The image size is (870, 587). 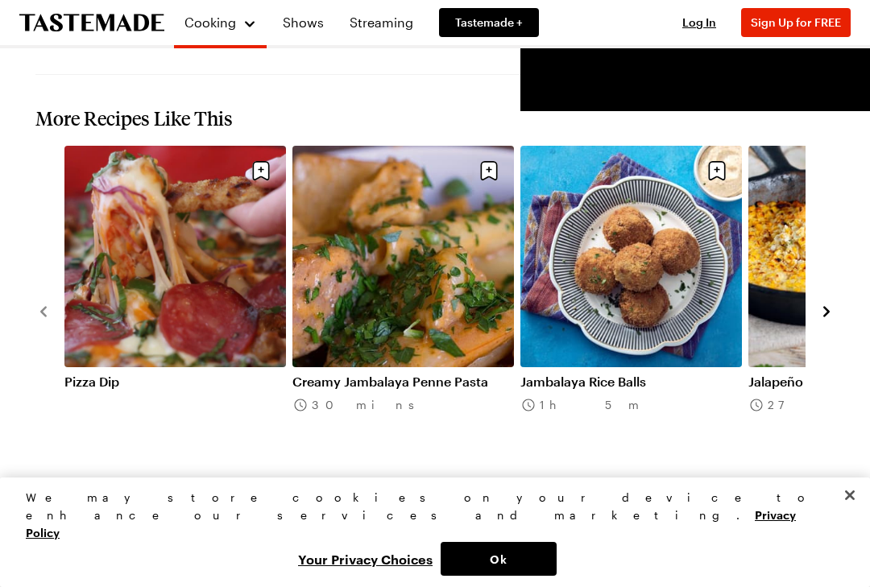 I want to click on div: 3 / 8, so click(x=634, y=310).